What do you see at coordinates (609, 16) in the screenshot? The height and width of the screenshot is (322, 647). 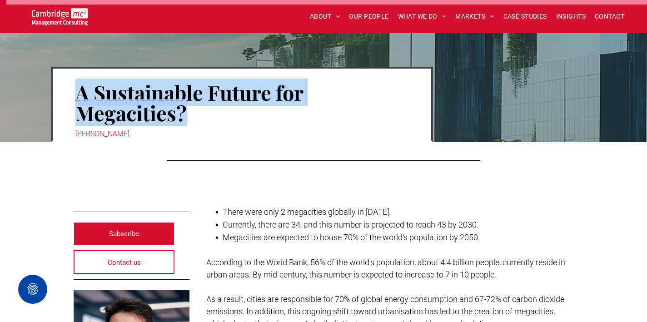 I see `a: CONTACT` at bounding box center [609, 16].